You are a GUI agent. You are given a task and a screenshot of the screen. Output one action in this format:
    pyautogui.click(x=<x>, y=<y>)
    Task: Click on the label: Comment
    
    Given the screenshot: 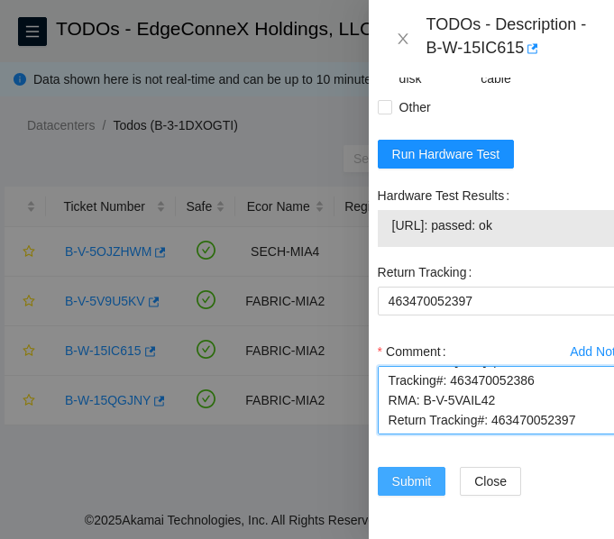 What is the action you would take?
    pyautogui.click(x=416, y=352)
    